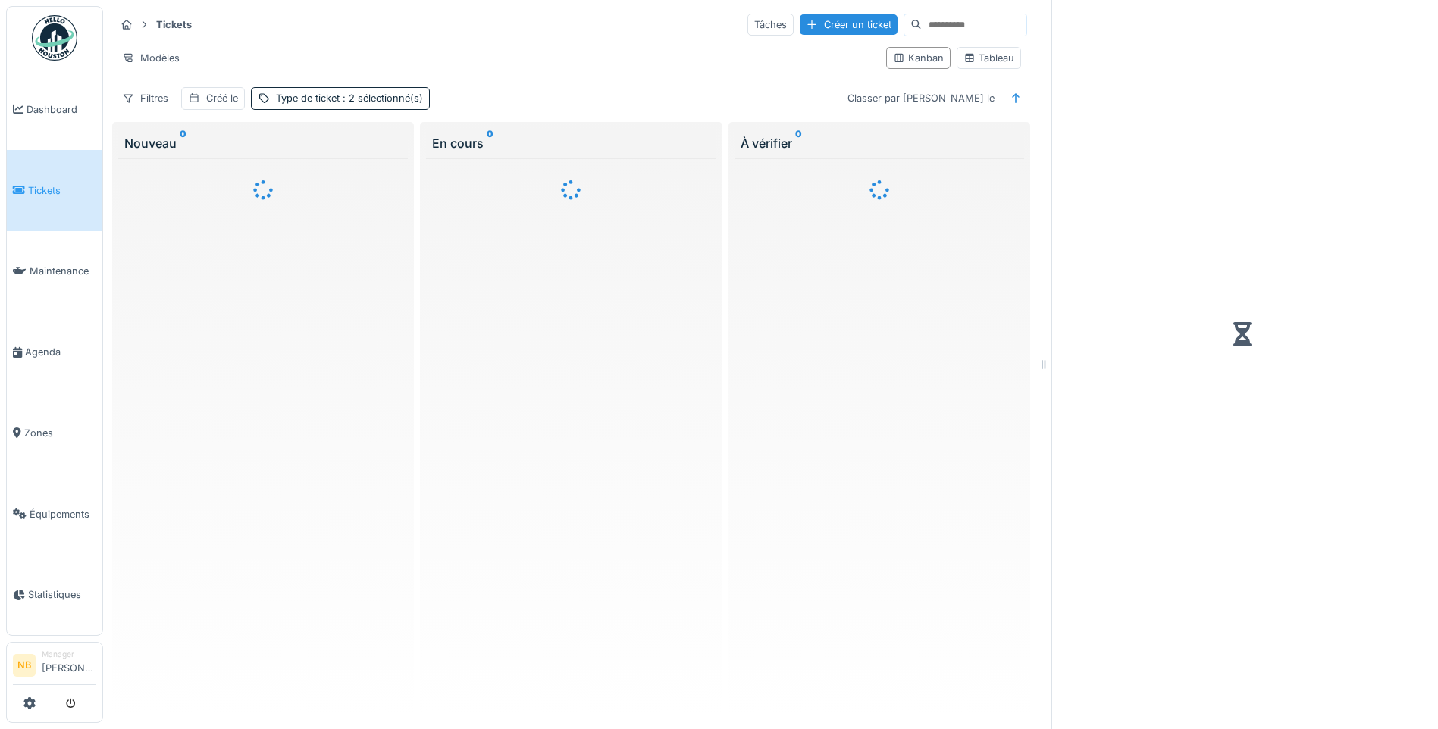 The image size is (1438, 729). Describe the element at coordinates (263, 143) in the screenshot. I see `div: Nouveau` at that location.